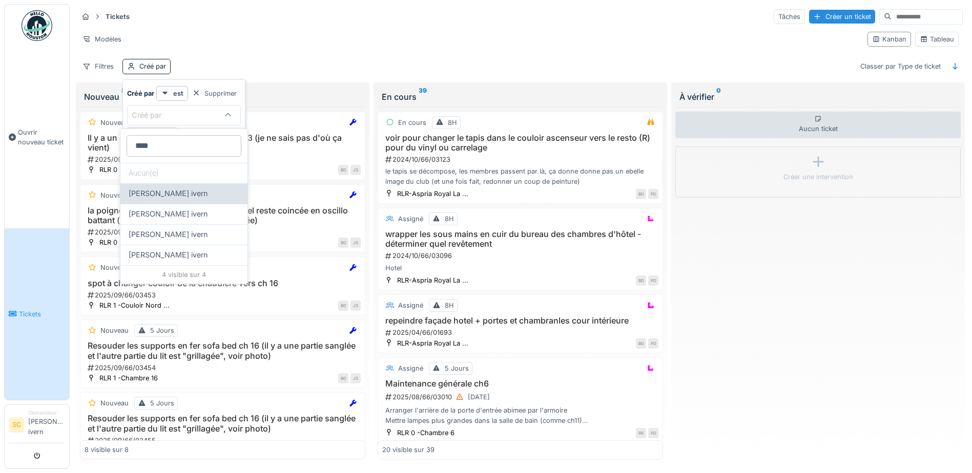 The width and height of the screenshot is (972, 473). I want to click on h3: repeindre façade hotel + portes et chambranles cour intérieure, so click(520, 321).